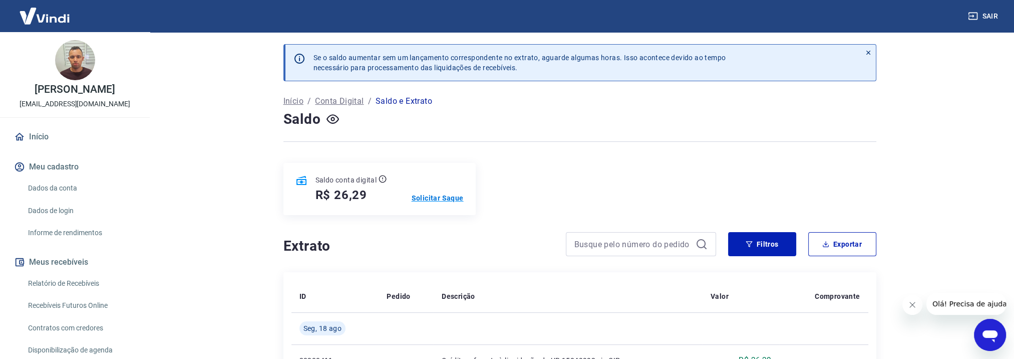 The width and height of the screenshot is (1014, 359). I want to click on p: ID, so click(303, 296).